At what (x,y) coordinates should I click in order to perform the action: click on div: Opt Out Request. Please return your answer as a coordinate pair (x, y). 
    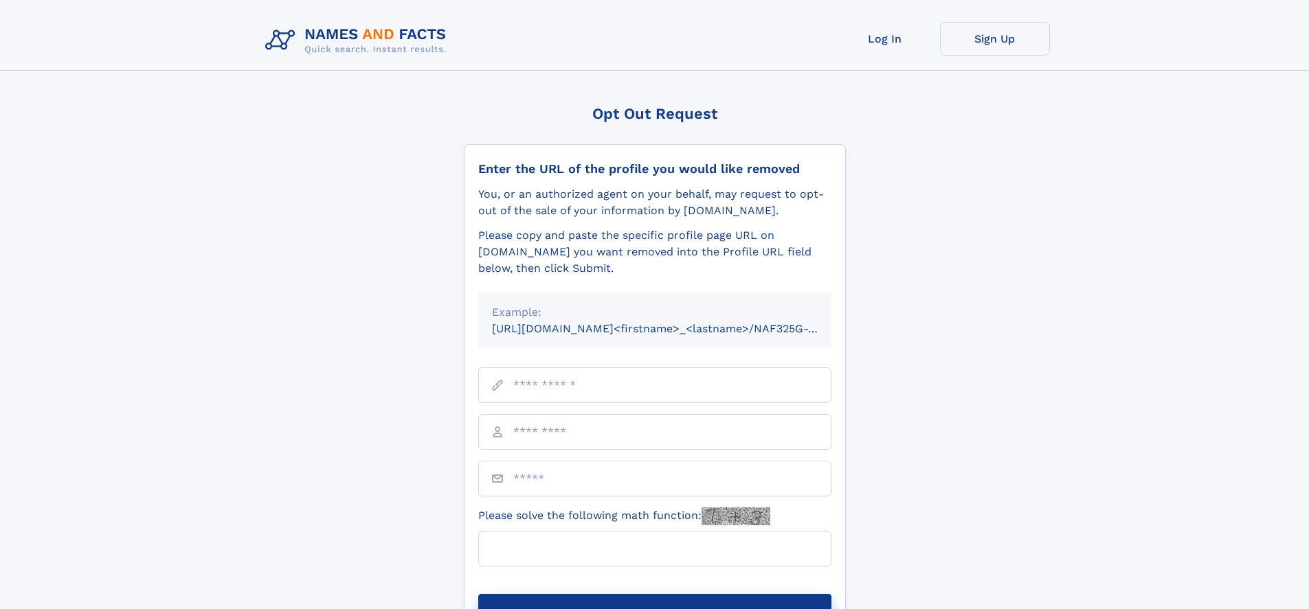
    Looking at the image, I should click on (655, 113).